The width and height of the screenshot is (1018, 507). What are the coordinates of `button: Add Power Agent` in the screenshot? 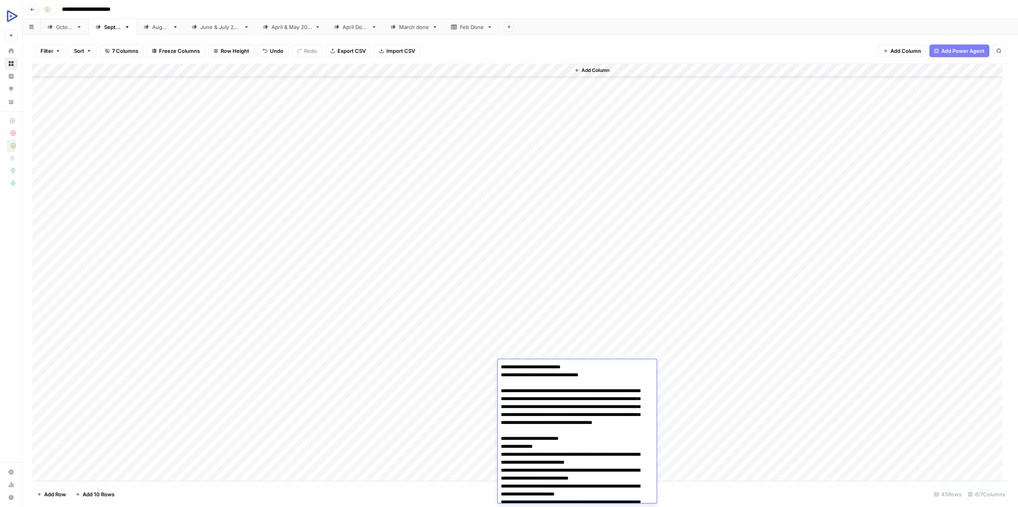 It's located at (960, 51).